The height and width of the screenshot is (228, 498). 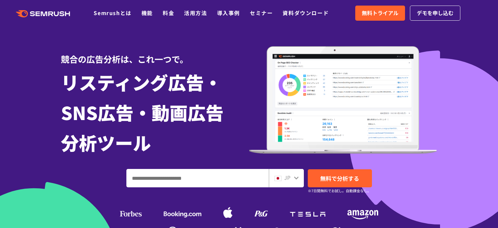 What do you see at coordinates (147, 13) in the screenshot?
I see `a: 機能` at bounding box center [147, 13].